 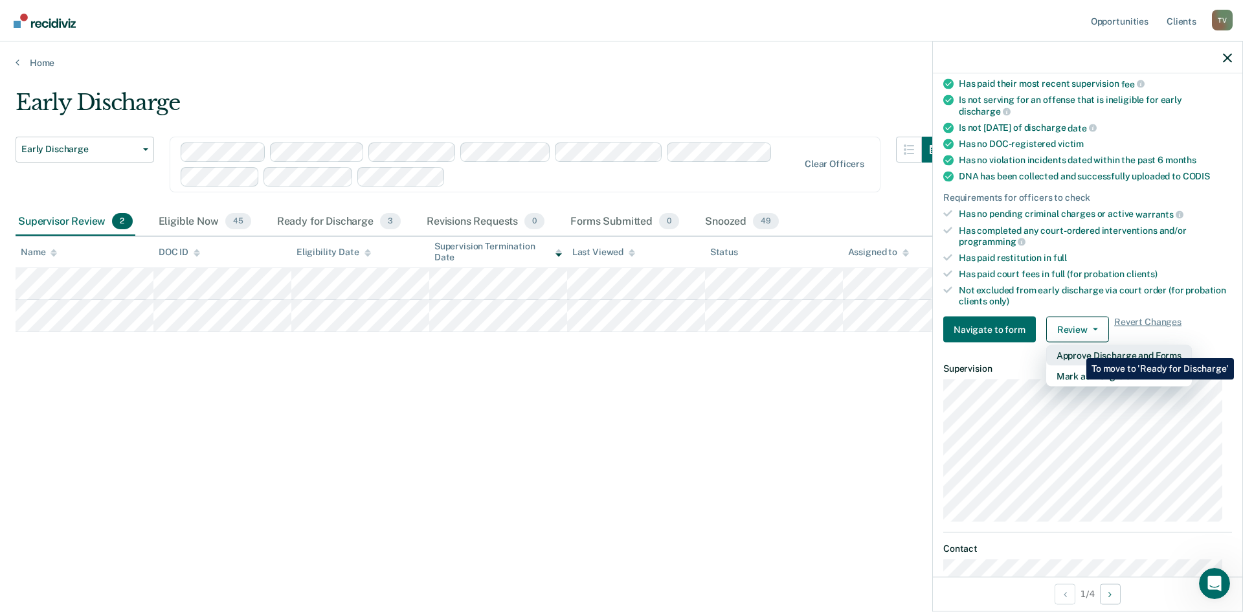 I want to click on div: Status, so click(x=724, y=252).